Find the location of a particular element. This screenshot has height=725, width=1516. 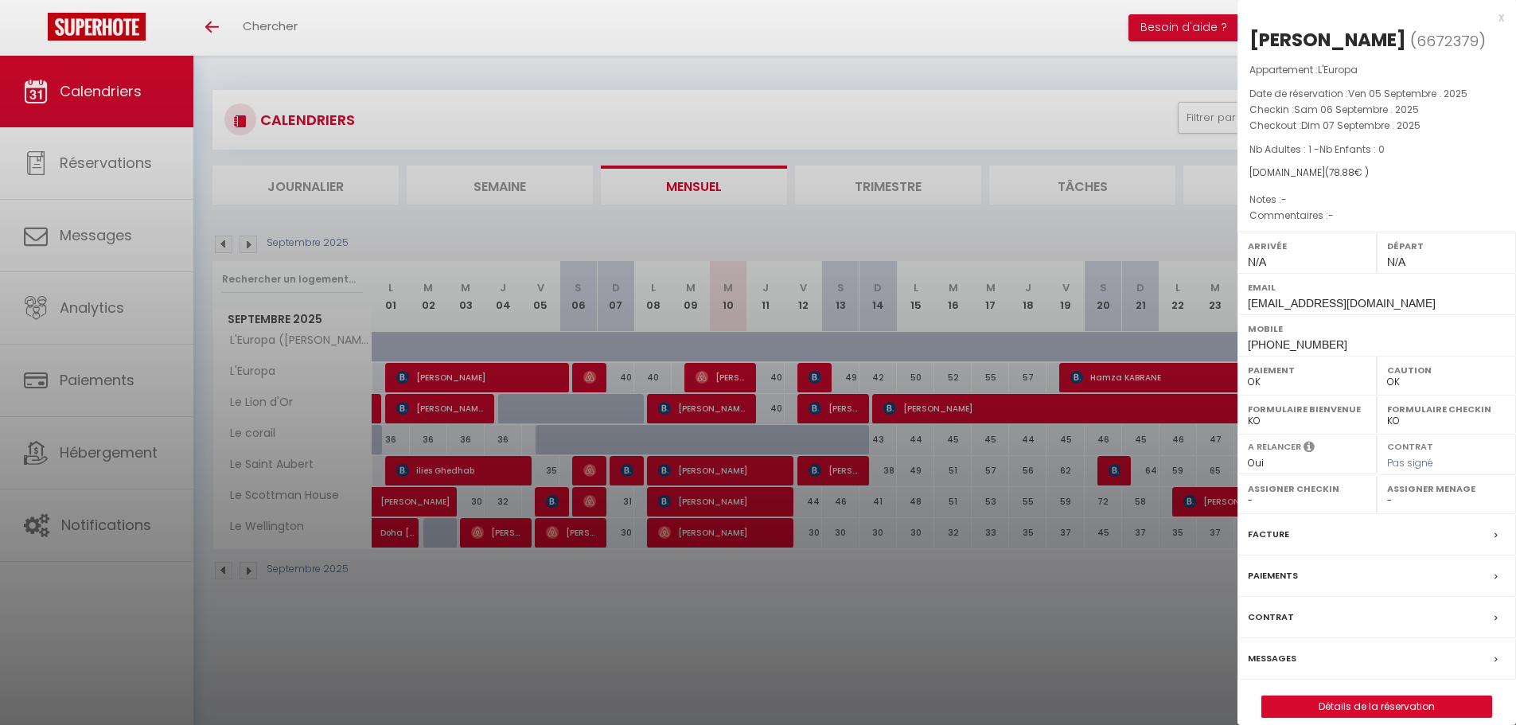

span: Nb Adultes : 1 - is located at coordinates (1317, 149).